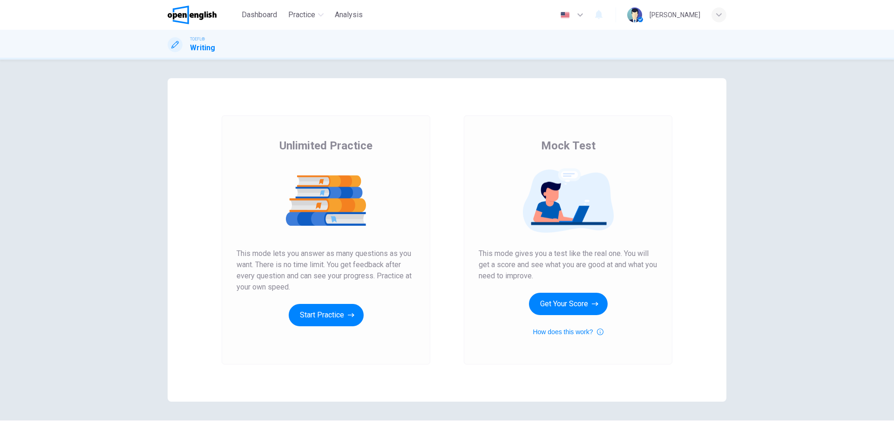 This screenshot has height=424, width=894. Describe the element at coordinates (326, 271) in the screenshot. I see `span: This mode lets you answer as many questions as you want. There is no time limit. You get feedback...` at that location.